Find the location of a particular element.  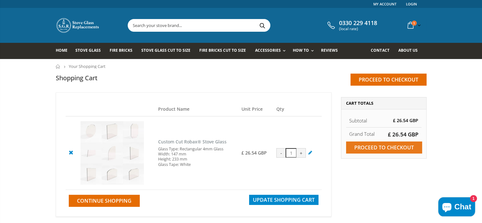

span: (local rate) is located at coordinates (358, 29).